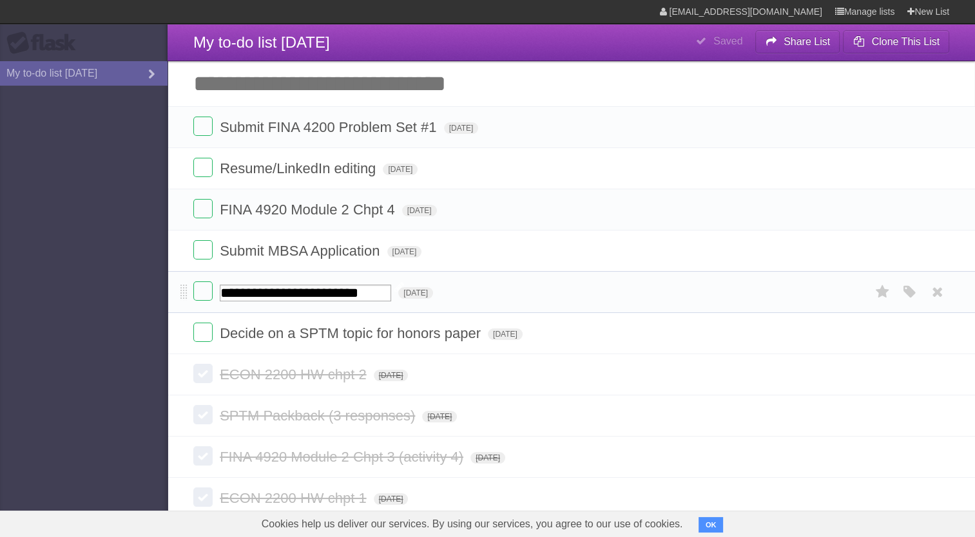 The width and height of the screenshot is (975, 537). What do you see at coordinates (895, 42) in the screenshot?
I see `button: Clone This List` at bounding box center [895, 42].